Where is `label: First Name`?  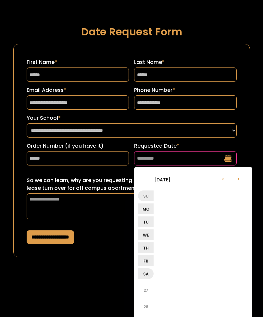 label: First Name is located at coordinates (78, 62).